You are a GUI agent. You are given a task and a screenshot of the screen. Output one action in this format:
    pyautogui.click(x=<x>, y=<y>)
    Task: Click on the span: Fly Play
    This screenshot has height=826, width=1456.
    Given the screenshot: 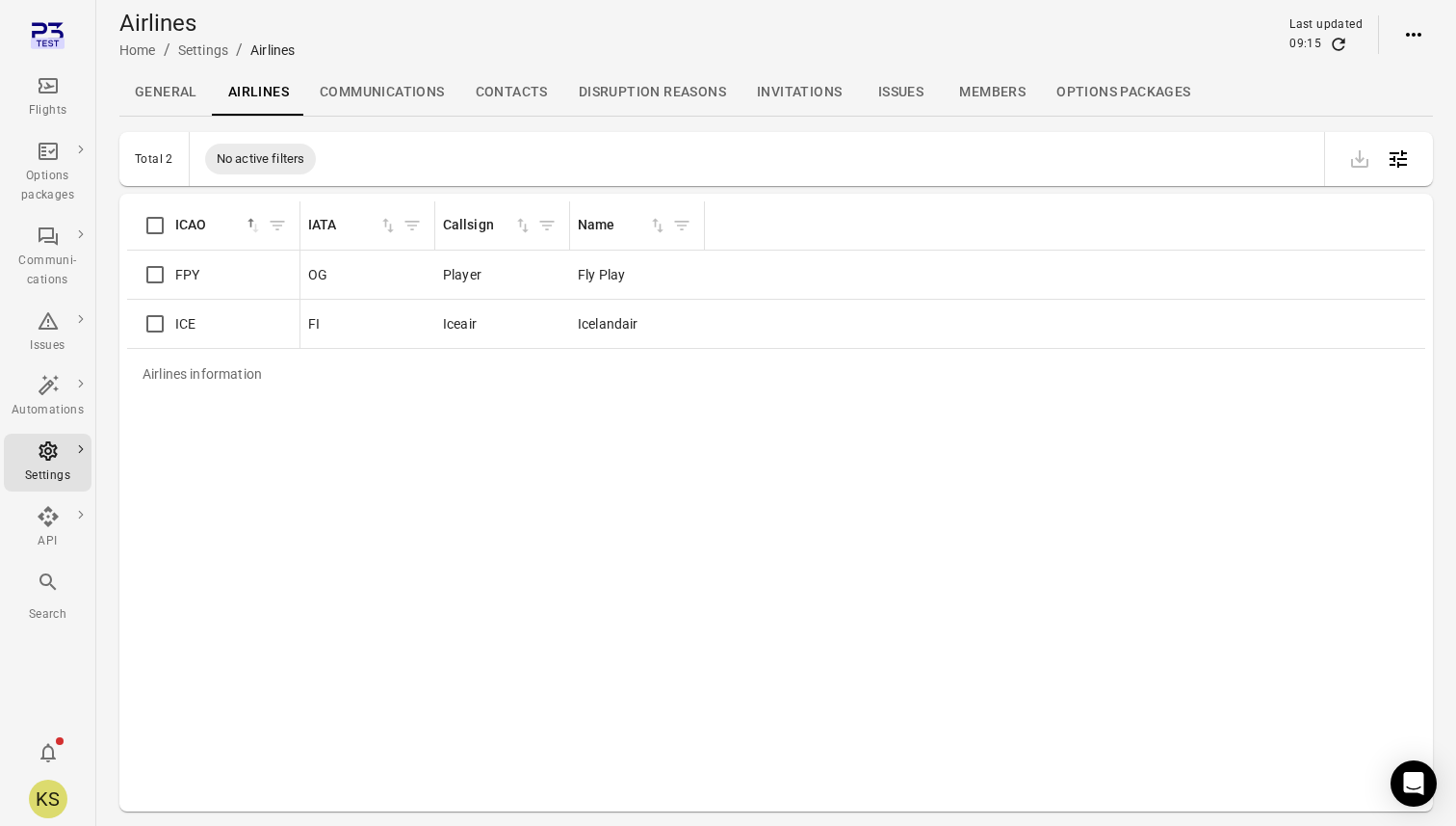 What is the action you would take?
    pyautogui.click(x=601, y=275)
    